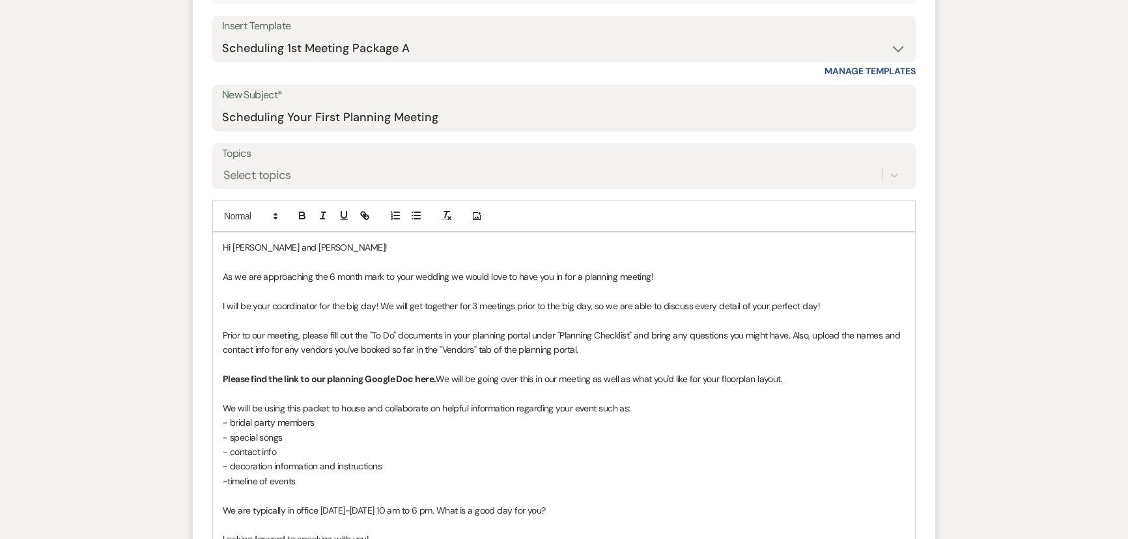 The width and height of the screenshot is (1128, 539). I want to click on p: - bridal party members, so click(564, 423).